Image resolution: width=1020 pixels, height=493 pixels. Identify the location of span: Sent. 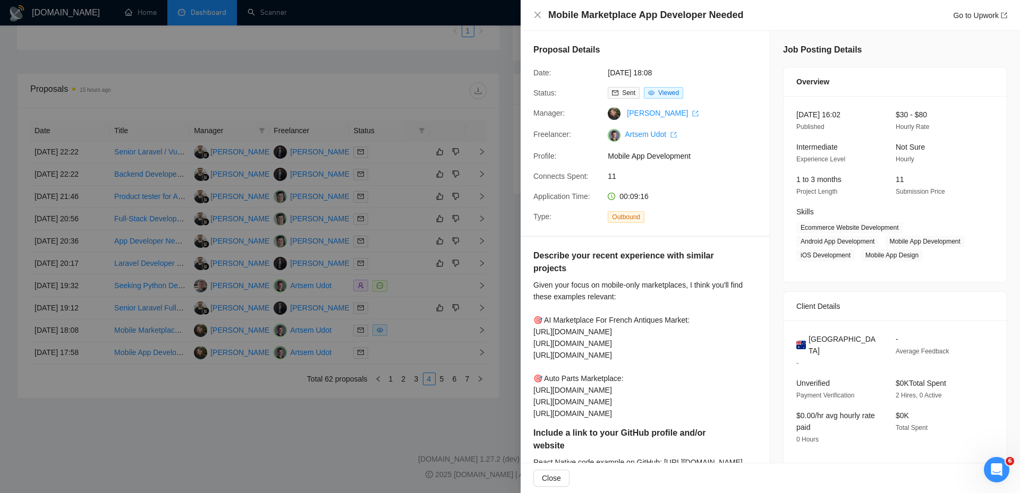
(628, 93).